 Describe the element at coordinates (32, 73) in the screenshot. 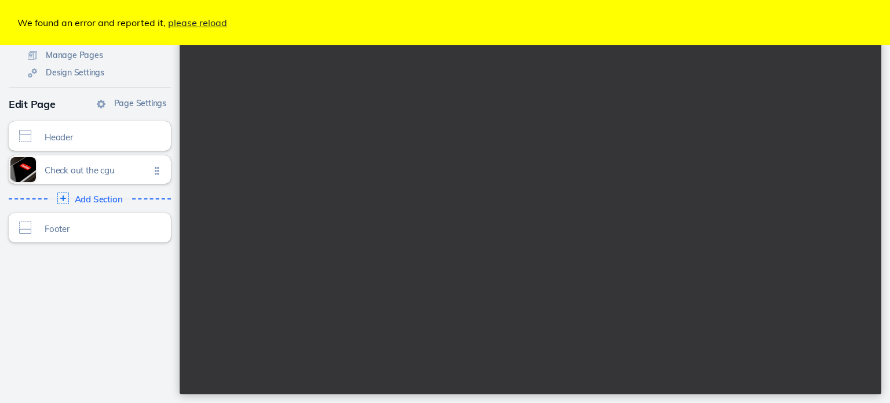

I see `img: icon-gears@2x.png` at that location.